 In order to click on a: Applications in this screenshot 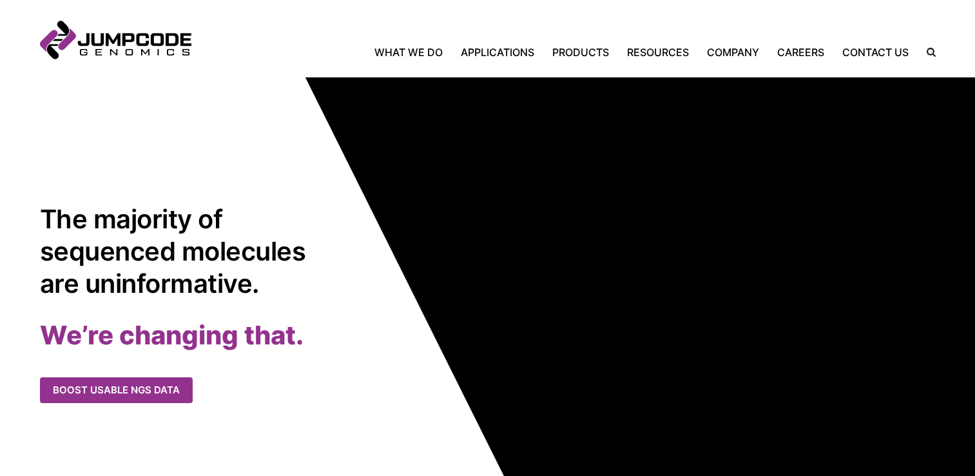, I will do `click(497, 52)`.